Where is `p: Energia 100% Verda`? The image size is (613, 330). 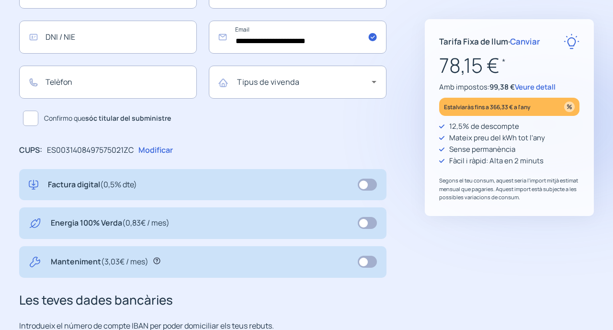 p: Energia 100% Verda is located at coordinates (110, 223).